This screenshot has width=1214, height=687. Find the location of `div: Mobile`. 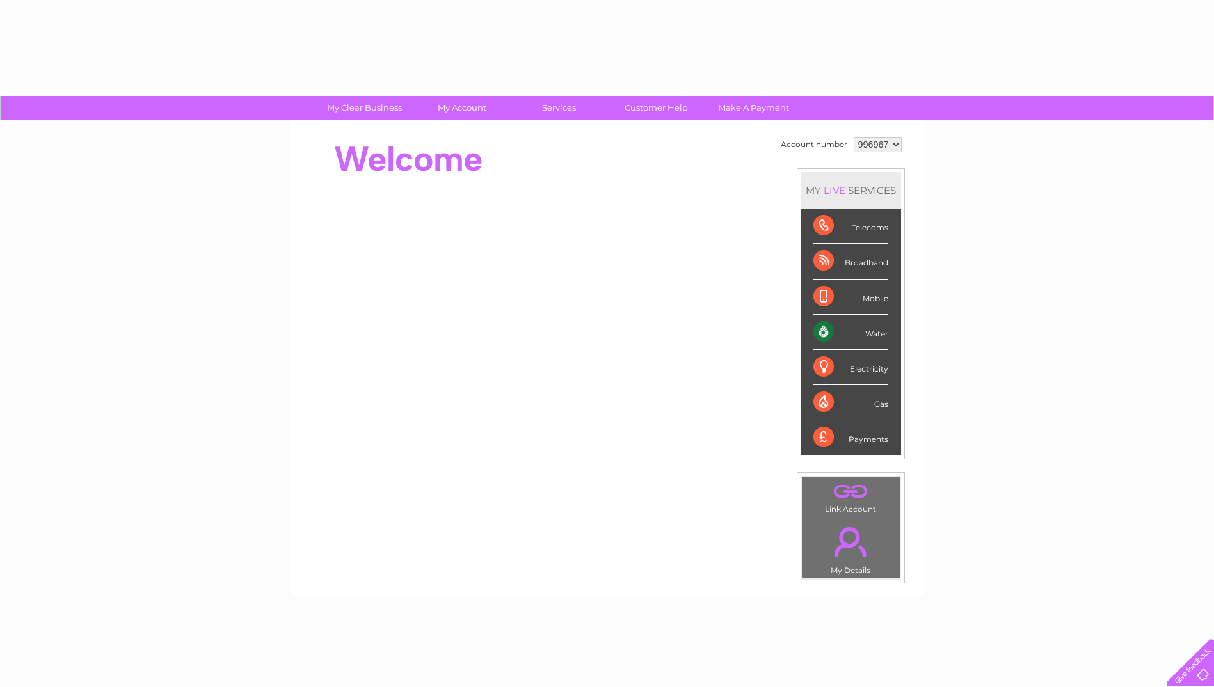

div: Mobile is located at coordinates (850, 297).